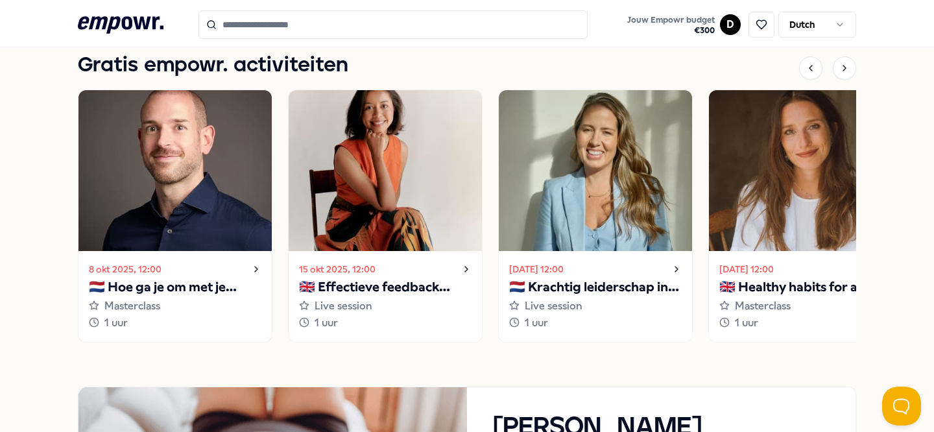 Image resolution: width=934 pixels, height=432 pixels. Describe the element at coordinates (671, 25) in the screenshot. I see `button: Jouw Empowr budget€300` at that location.